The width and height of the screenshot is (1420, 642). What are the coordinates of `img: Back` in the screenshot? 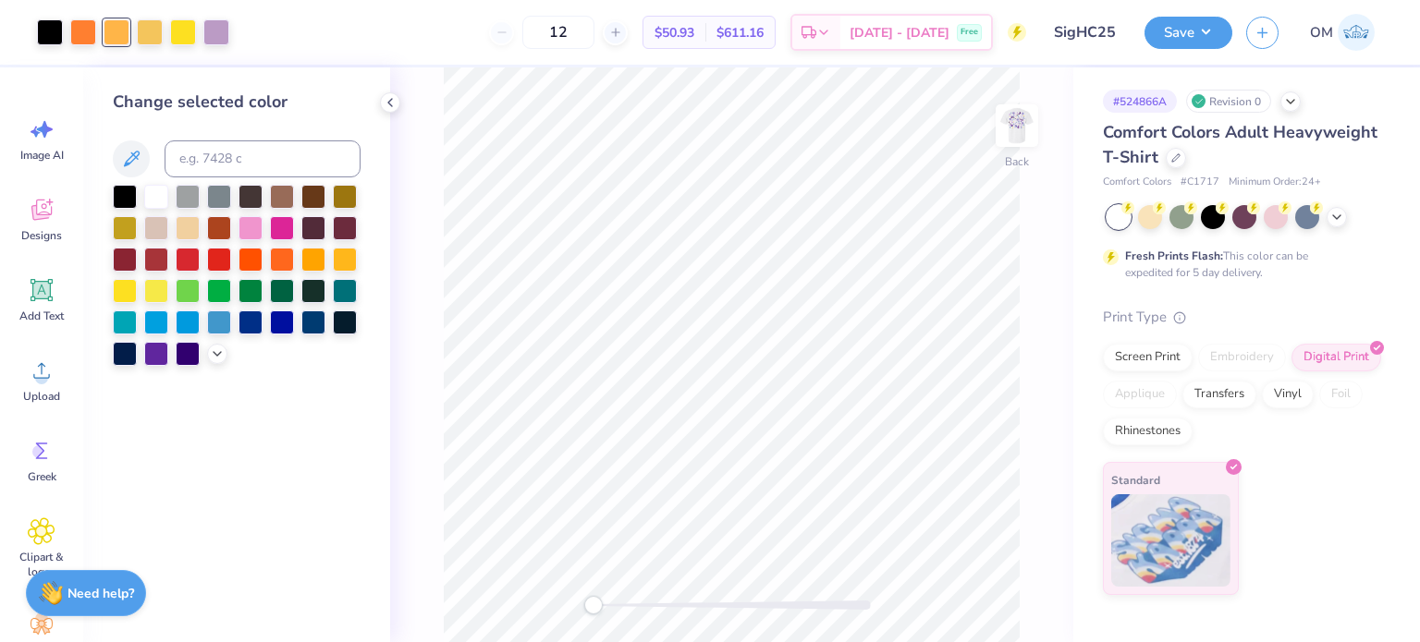 It's located at (1017, 126).